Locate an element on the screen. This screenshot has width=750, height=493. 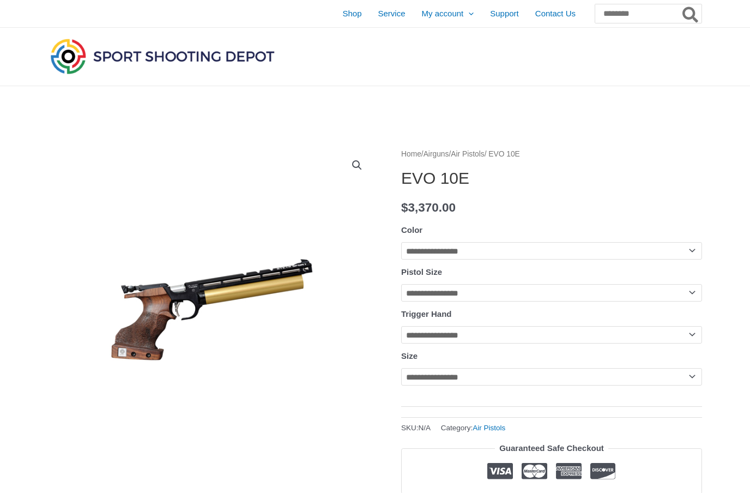
a: View full-screen image gallery is located at coordinates (357, 165).